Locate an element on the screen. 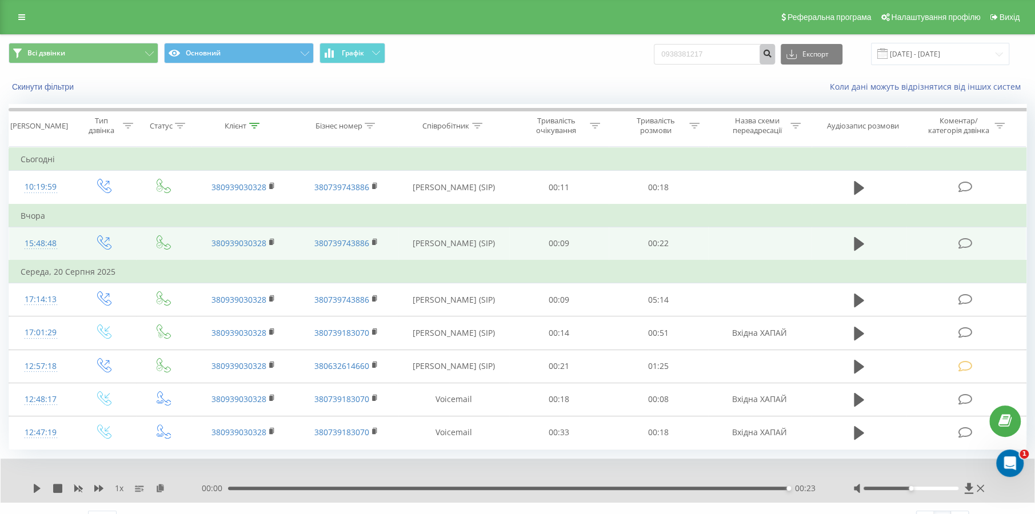 Image resolution: width=1035 pixels, height=514 pixels. div: Клієнт is located at coordinates (235, 126).